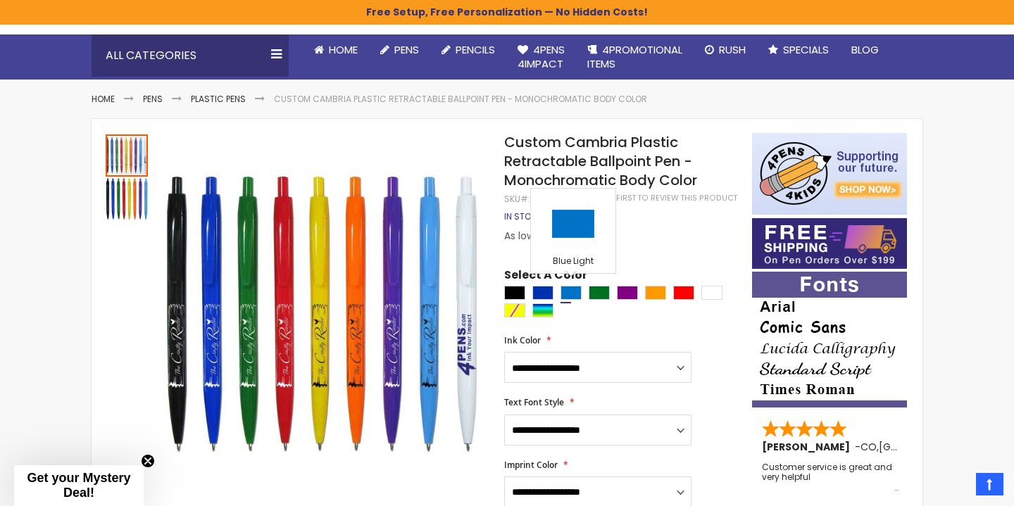 This screenshot has height=506, width=1014. I want to click on span: Custom Cambria Plastic Retractable Ballpoint Pen - Monochromatic Body Color, so click(601, 161).